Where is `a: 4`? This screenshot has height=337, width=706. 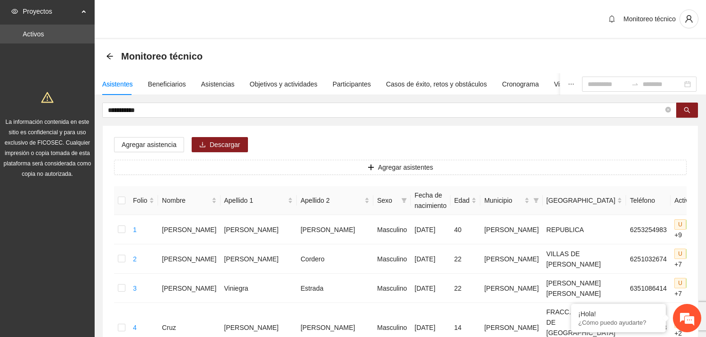 a: 4 is located at coordinates (135, 328).